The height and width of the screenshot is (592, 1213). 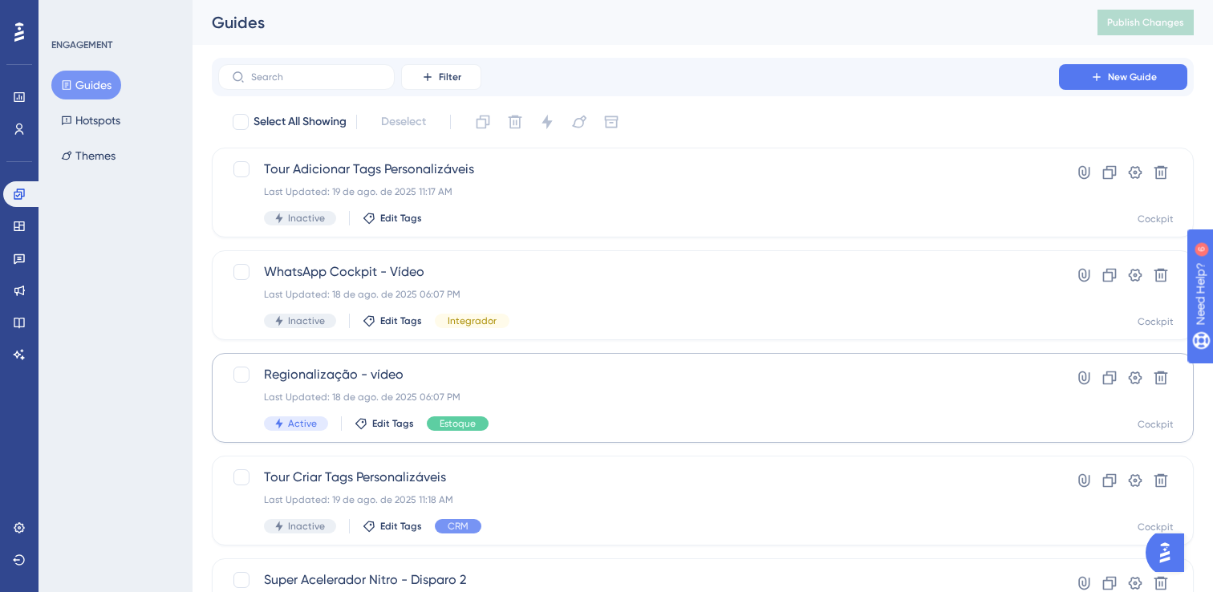 I want to click on span: Estoque, so click(x=457, y=424).